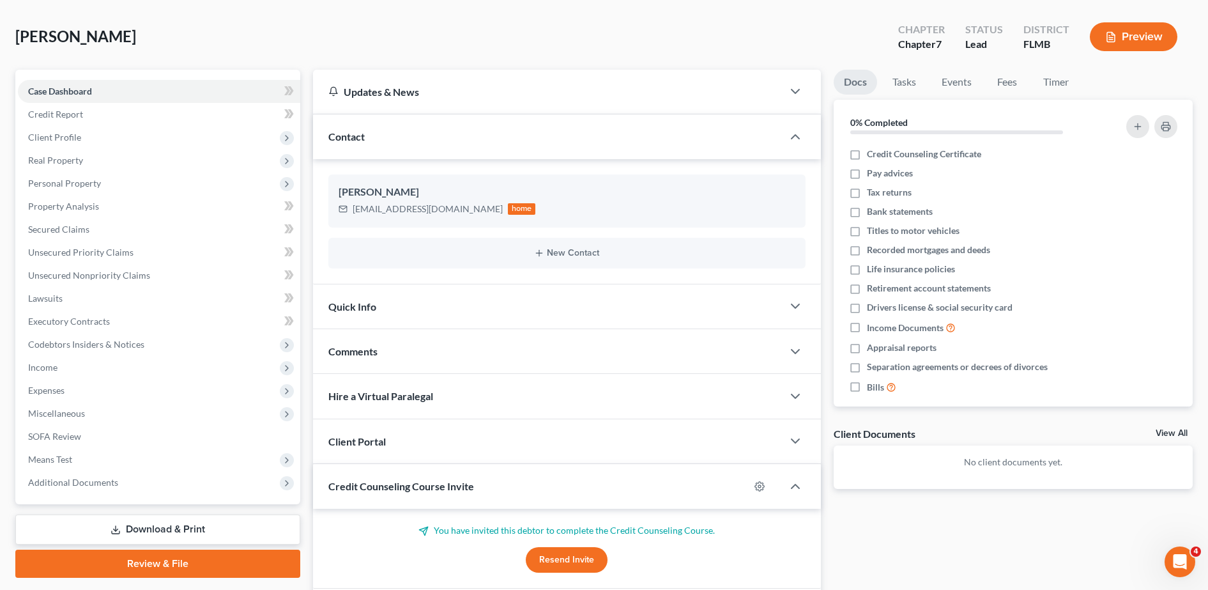  What do you see at coordinates (46, 390) in the screenshot?
I see `span: Expenses` at bounding box center [46, 390].